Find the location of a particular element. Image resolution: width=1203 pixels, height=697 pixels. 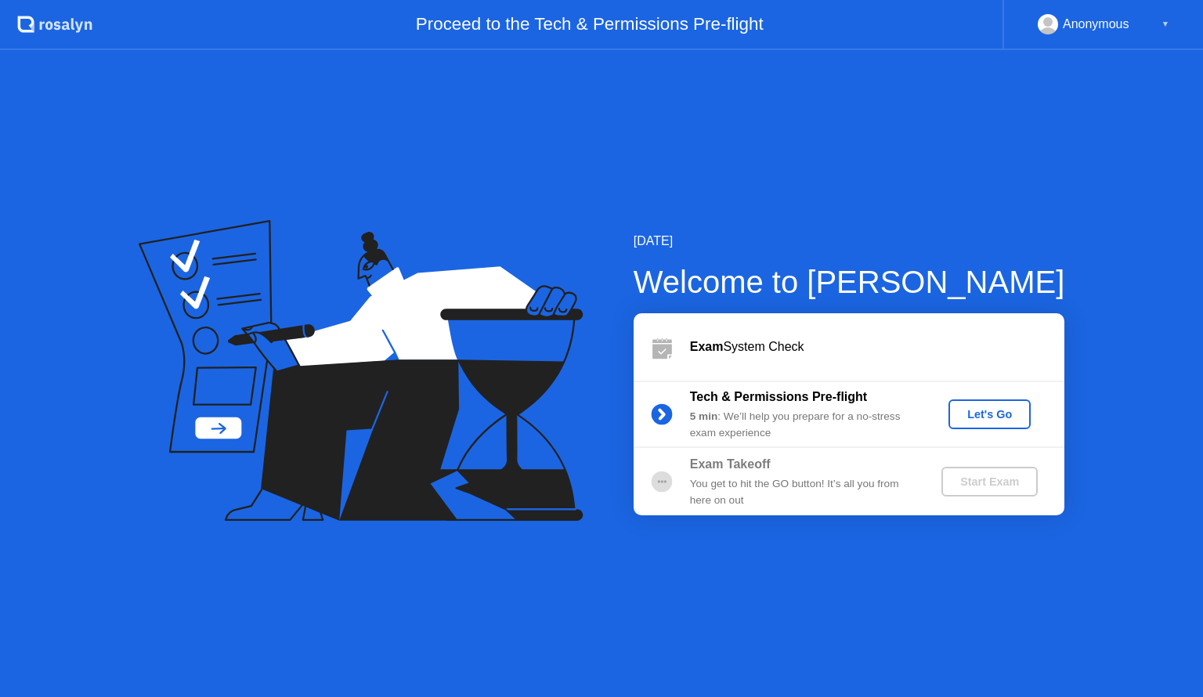

div: : We’ll help you prepare for a no-stress exam experience is located at coordinates (803, 424).